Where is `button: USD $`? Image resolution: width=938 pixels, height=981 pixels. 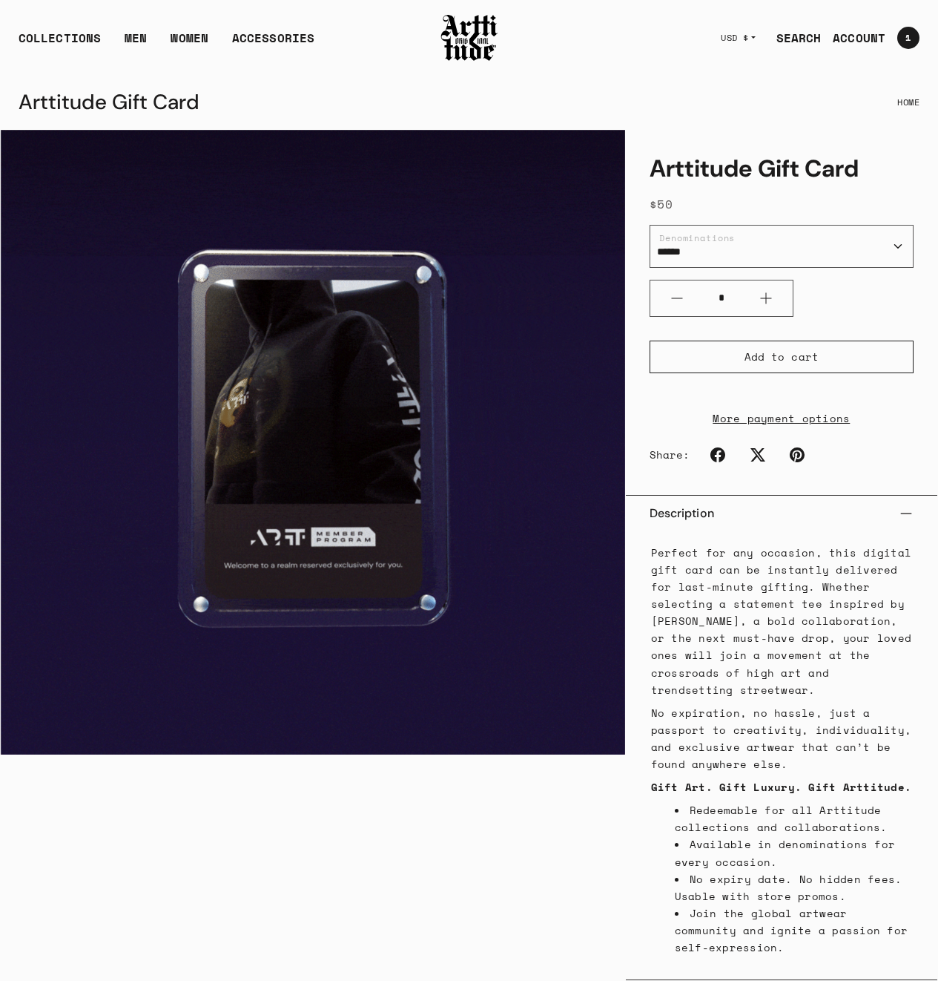
button: USD $ is located at coordinates (738, 38).